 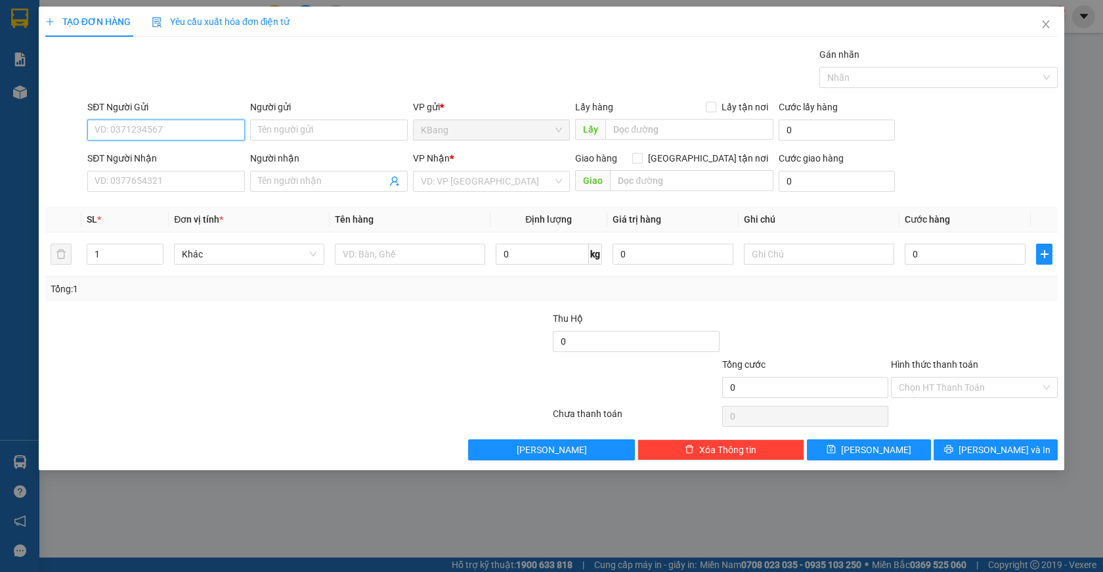 I want to click on span: KBang, so click(x=492, y=130).